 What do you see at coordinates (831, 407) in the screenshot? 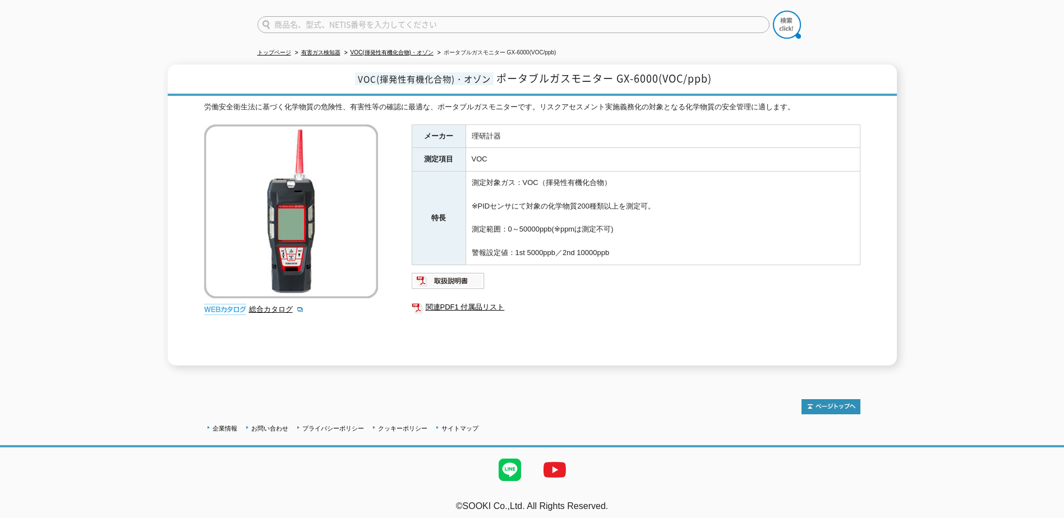
I see `img: トップページへ` at bounding box center [831, 407].